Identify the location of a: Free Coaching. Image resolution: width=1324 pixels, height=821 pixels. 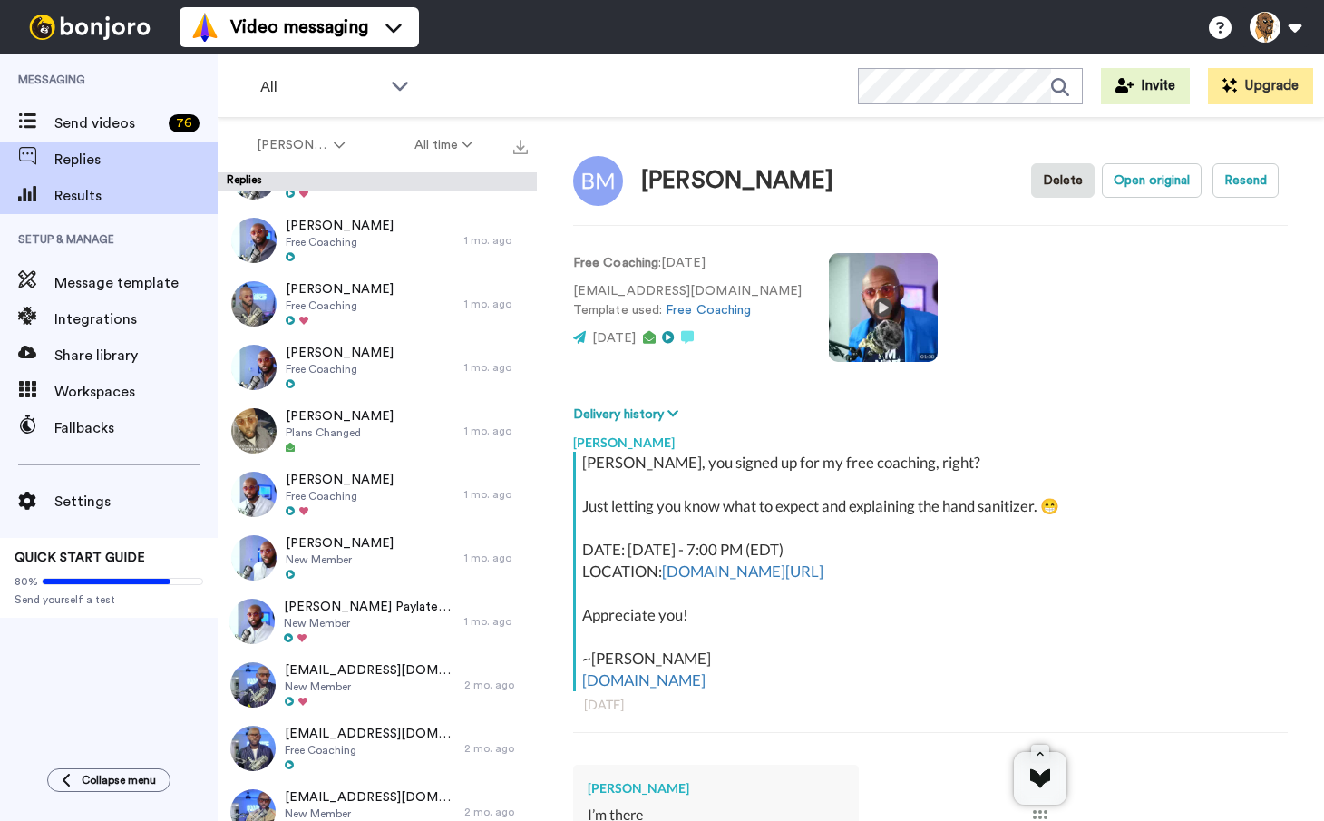
(708, 310).